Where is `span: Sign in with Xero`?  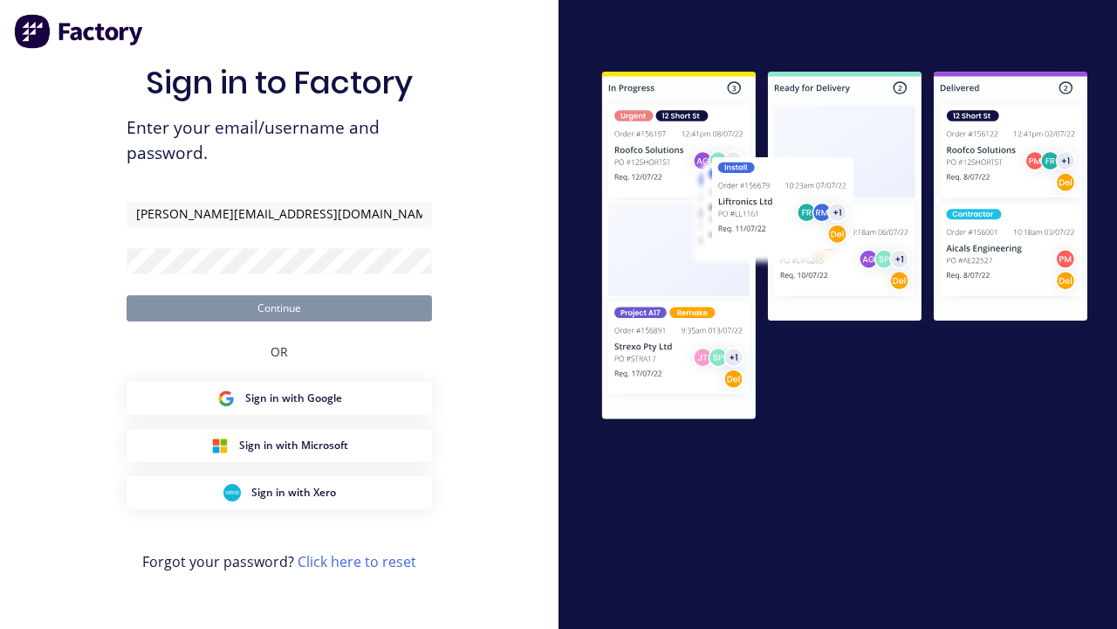 span: Sign in with Xero is located at coordinates (293, 492).